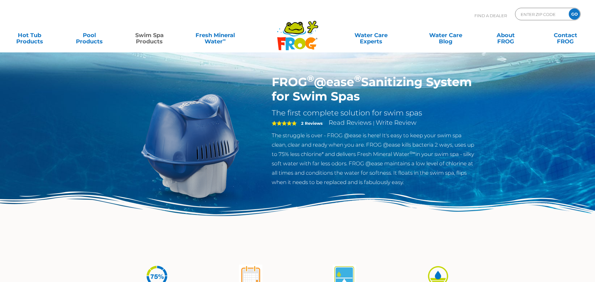 The image size is (595, 282). Describe the element at coordinates (312, 123) in the screenshot. I see `strong: 2 Reviews` at that location.